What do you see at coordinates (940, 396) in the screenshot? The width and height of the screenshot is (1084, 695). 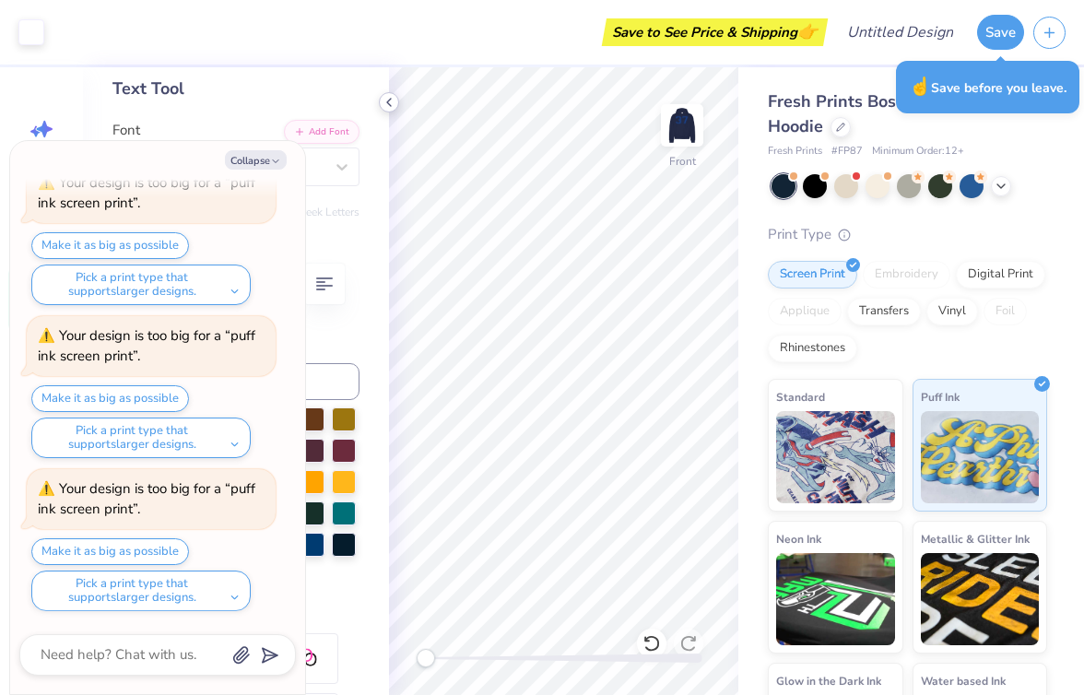 I see `span: Puff Ink` at bounding box center [940, 396].